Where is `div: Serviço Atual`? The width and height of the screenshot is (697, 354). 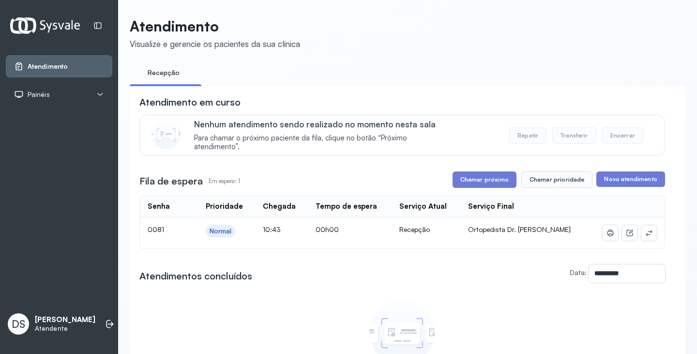
div: Serviço Atual is located at coordinates (423, 206).